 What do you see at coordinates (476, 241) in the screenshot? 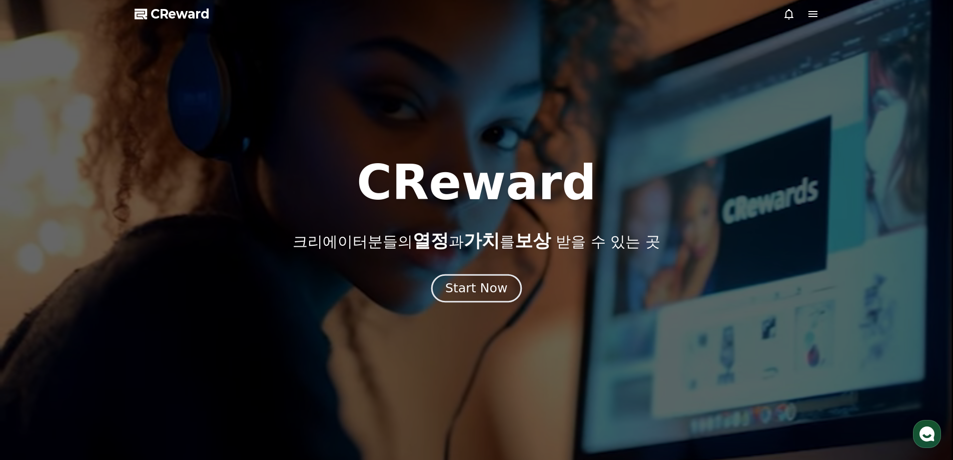
I see `p: 크리에이터분들의 과 를 받을 수 있는 곳` at bounding box center [476, 241].